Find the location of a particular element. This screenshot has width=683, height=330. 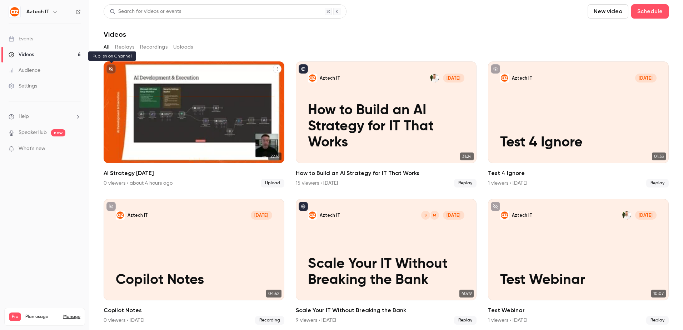

span: What's new is located at coordinates (32, 148).